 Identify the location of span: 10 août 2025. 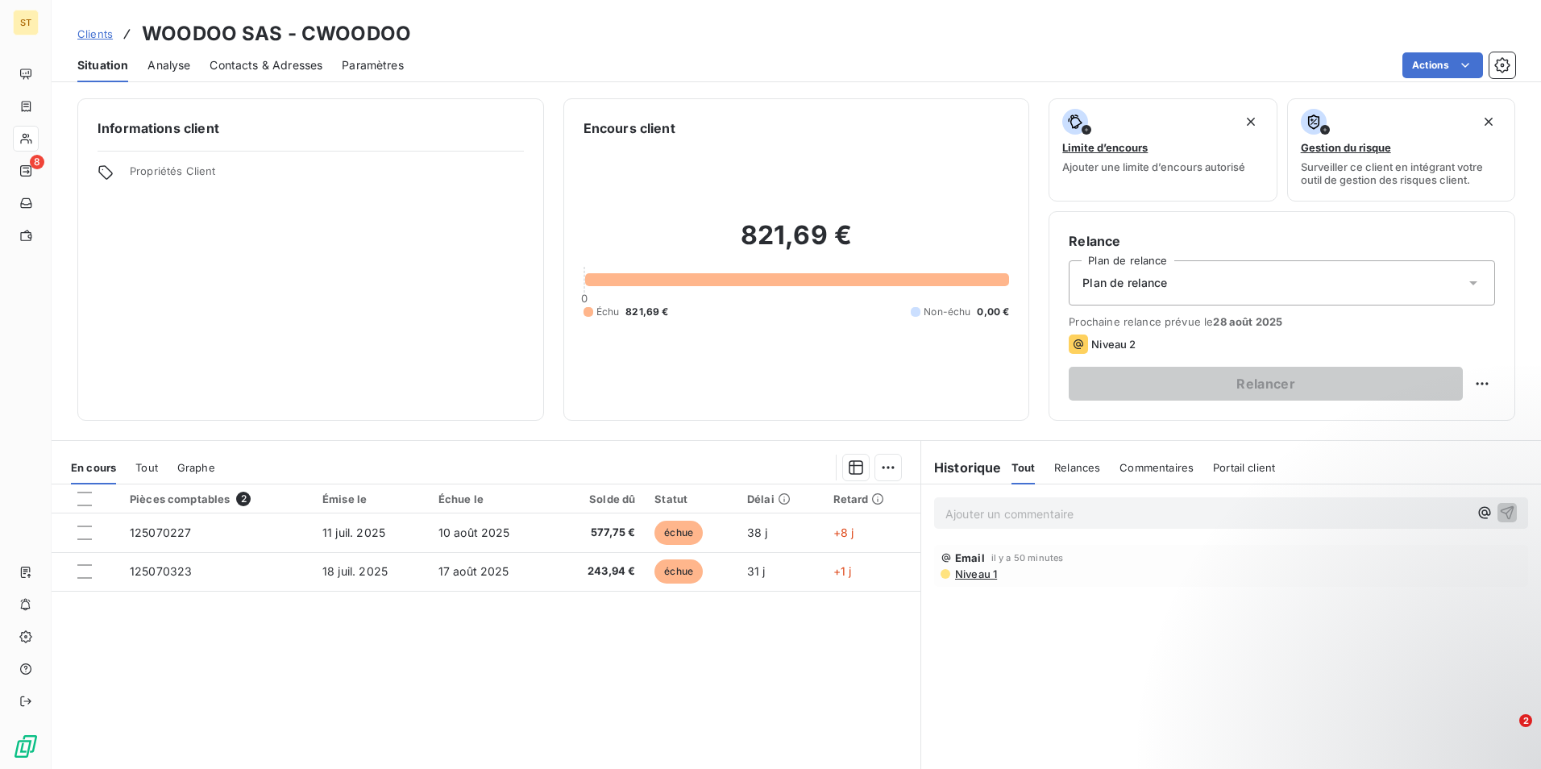
(474, 532).